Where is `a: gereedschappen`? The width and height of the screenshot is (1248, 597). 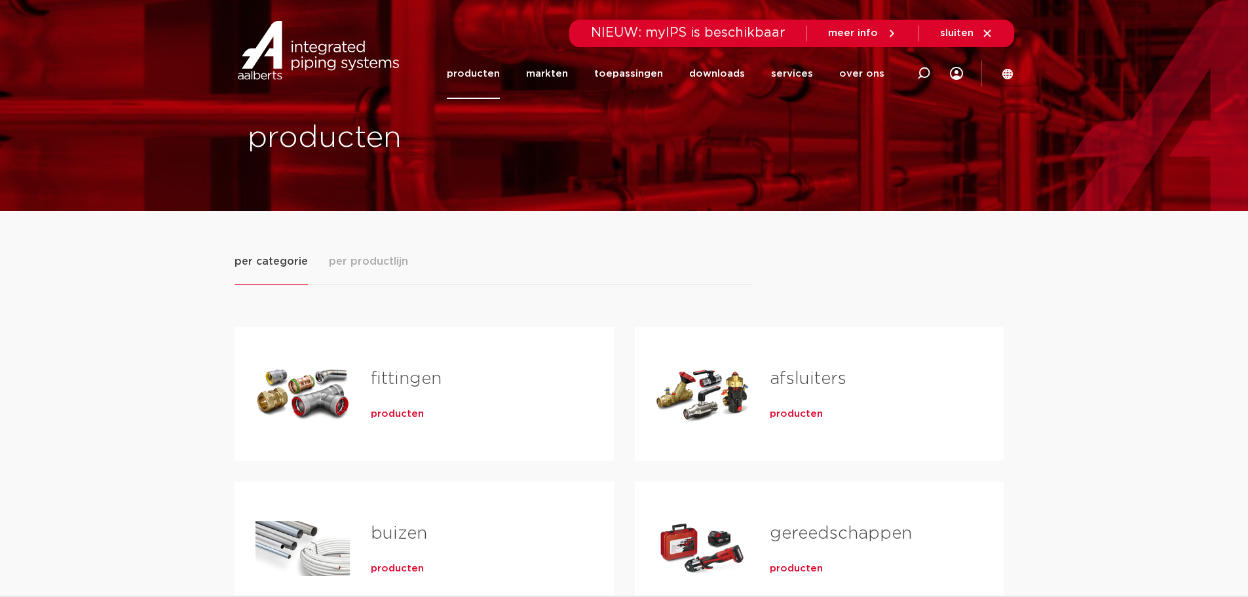
a: gereedschappen is located at coordinates (841, 533).